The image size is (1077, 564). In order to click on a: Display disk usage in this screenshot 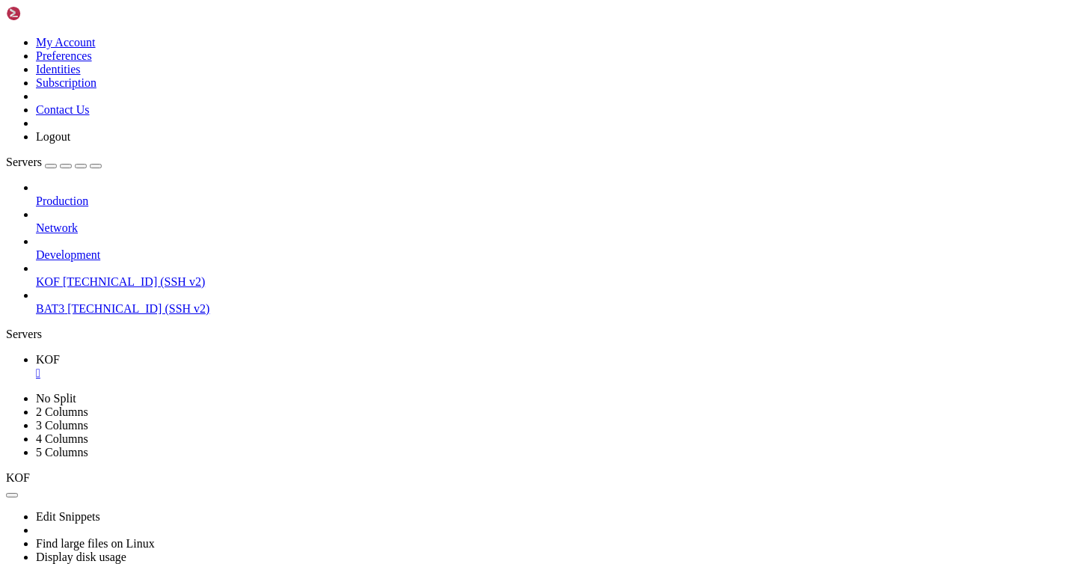, I will do `click(81, 557)`.